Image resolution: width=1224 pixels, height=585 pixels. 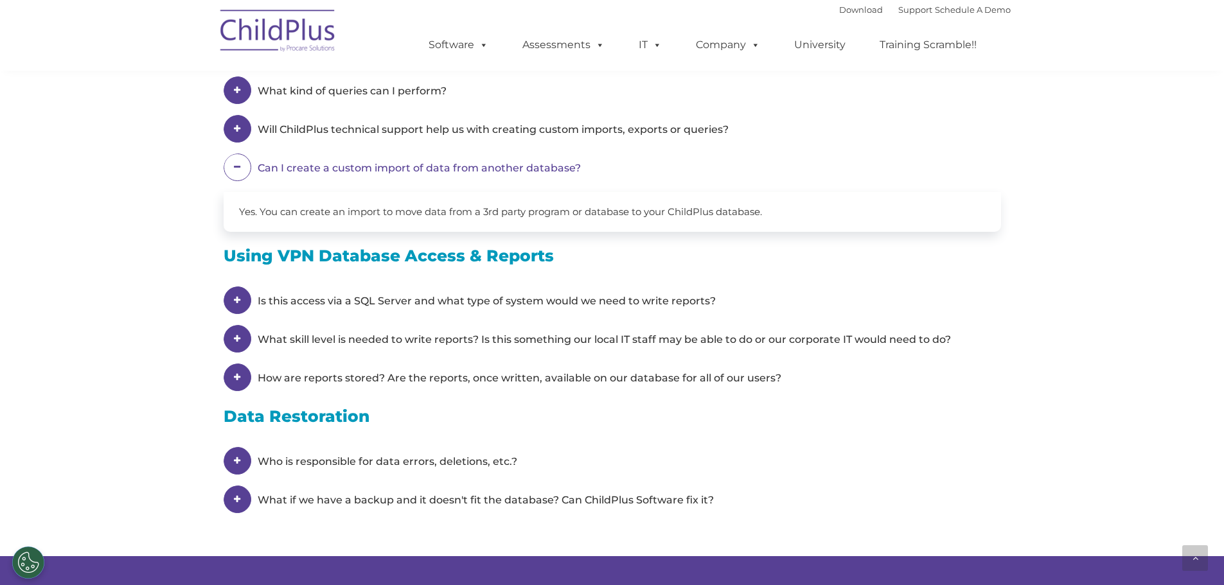 I want to click on span: What skill level is needed to write reports? Is this something our local IT staff may be able to ..., so click(x=604, y=339).